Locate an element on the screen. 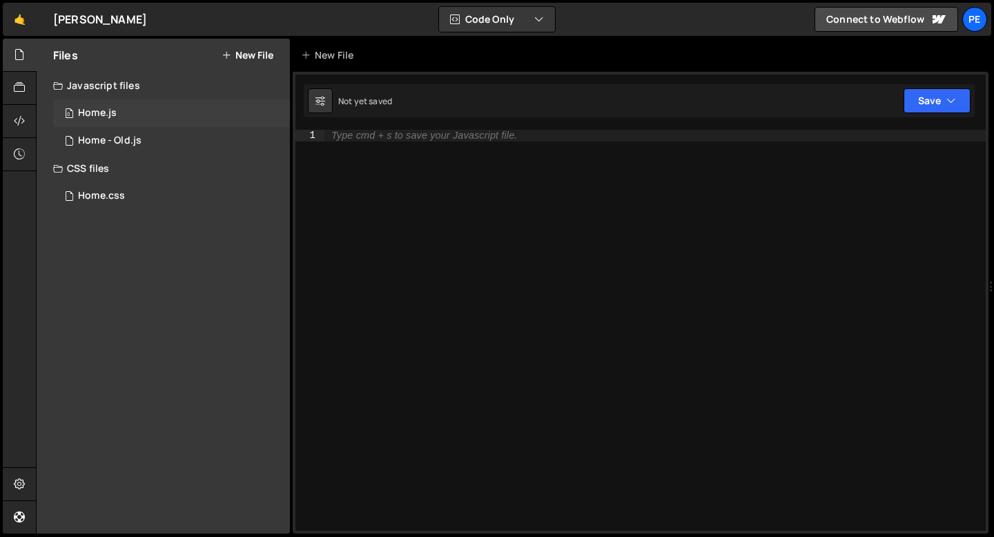  div: Type cmd + s to save your Javascript file. is located at coordinates (424, 135).